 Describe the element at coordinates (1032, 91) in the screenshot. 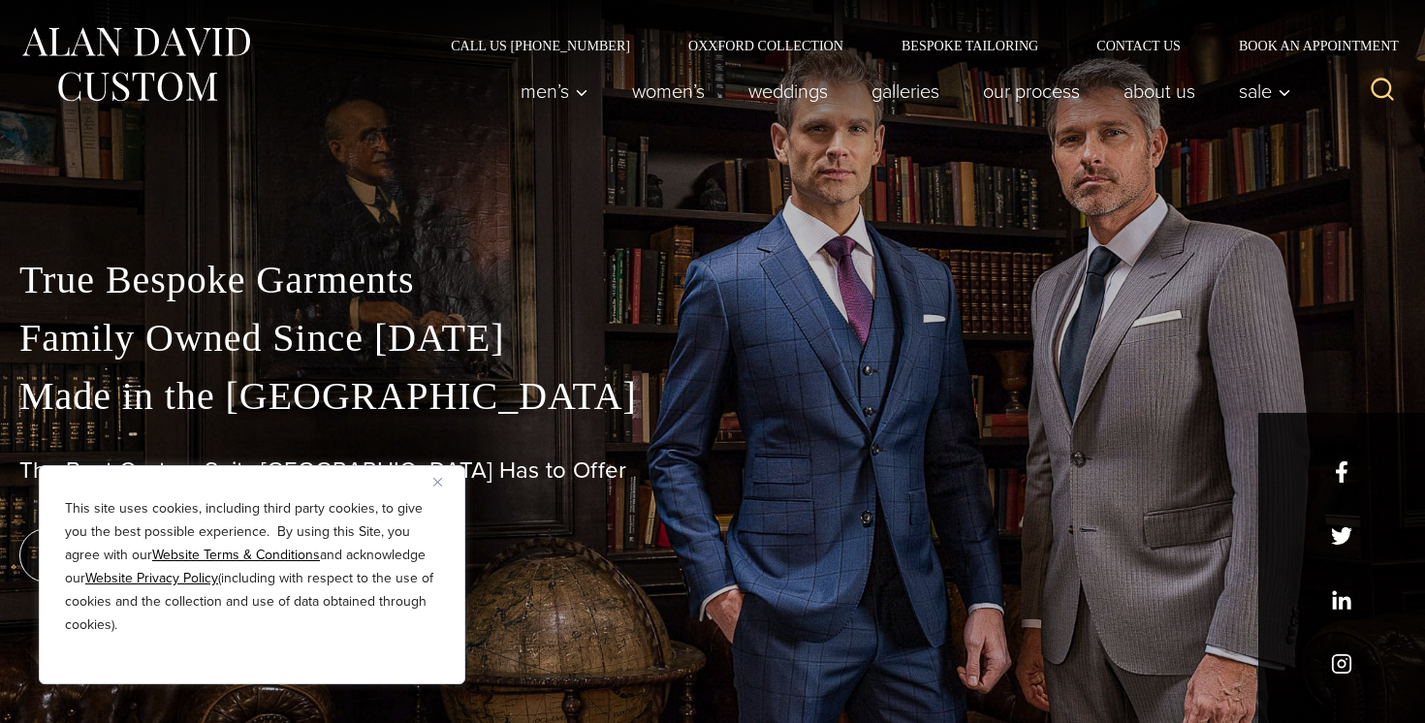

I see `a: Our Process` at that location.